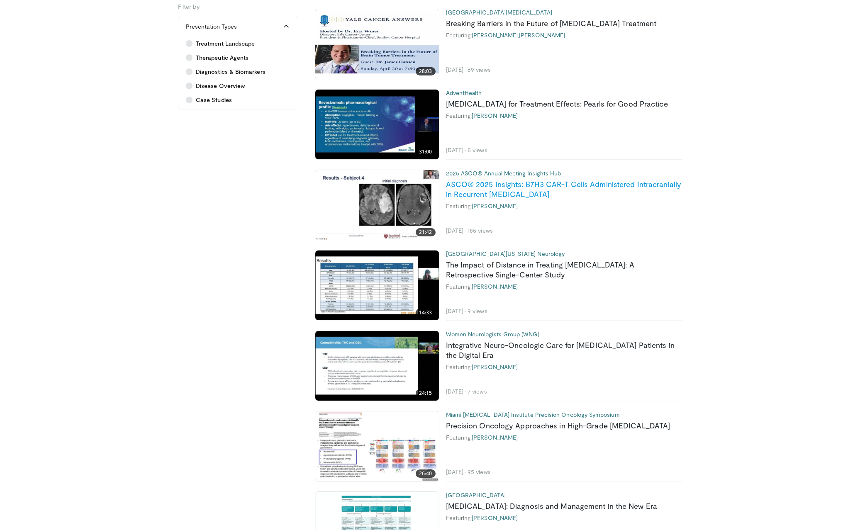 This screenshot has height=530, width=860. Describe the element at coordinates (377, 285) in the screenshot. I see `a: 14:33` at that location.